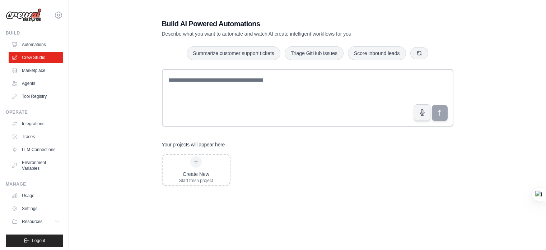 This screenshot has height=250, width=546. Describe the element at coordinates (196, 174) in the screenshot. I see `div: Create New` at that location.